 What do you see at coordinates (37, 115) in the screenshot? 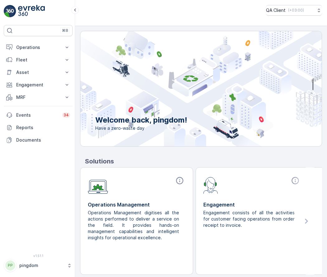
I see `p: Events` at bounding box center [37, 115].